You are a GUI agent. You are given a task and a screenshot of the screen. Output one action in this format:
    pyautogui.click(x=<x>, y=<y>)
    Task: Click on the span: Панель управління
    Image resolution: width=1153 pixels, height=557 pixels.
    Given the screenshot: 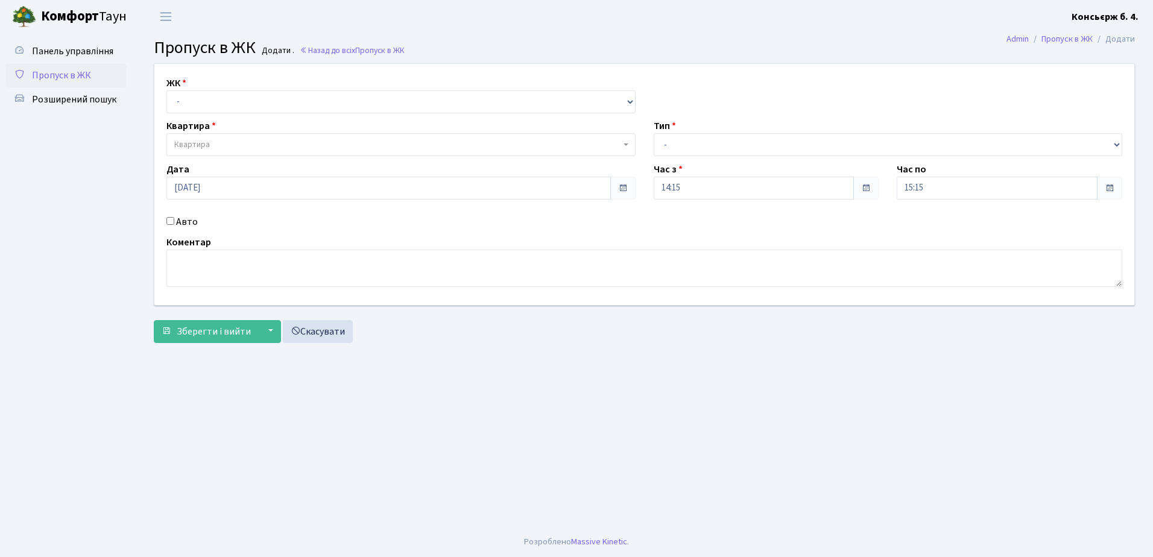 What is the action you would take?
    pyautogui.click(x=72, y=51)
    